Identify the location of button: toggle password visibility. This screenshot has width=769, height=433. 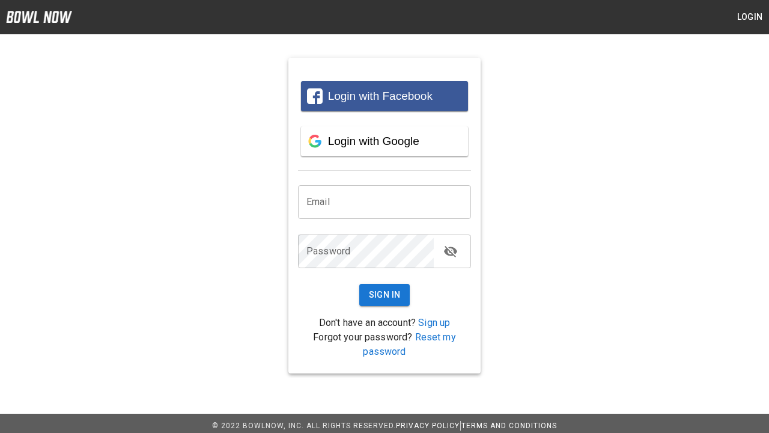
(451, 251).